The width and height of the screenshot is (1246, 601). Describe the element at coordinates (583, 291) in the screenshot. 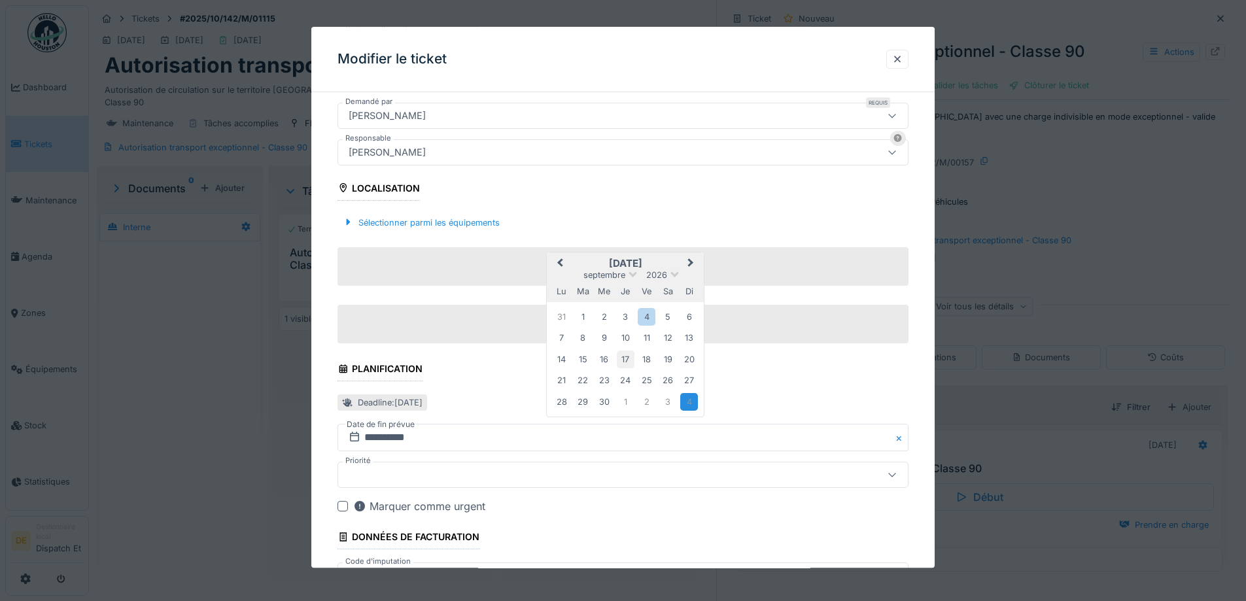

I see `div: mardi` at that location.